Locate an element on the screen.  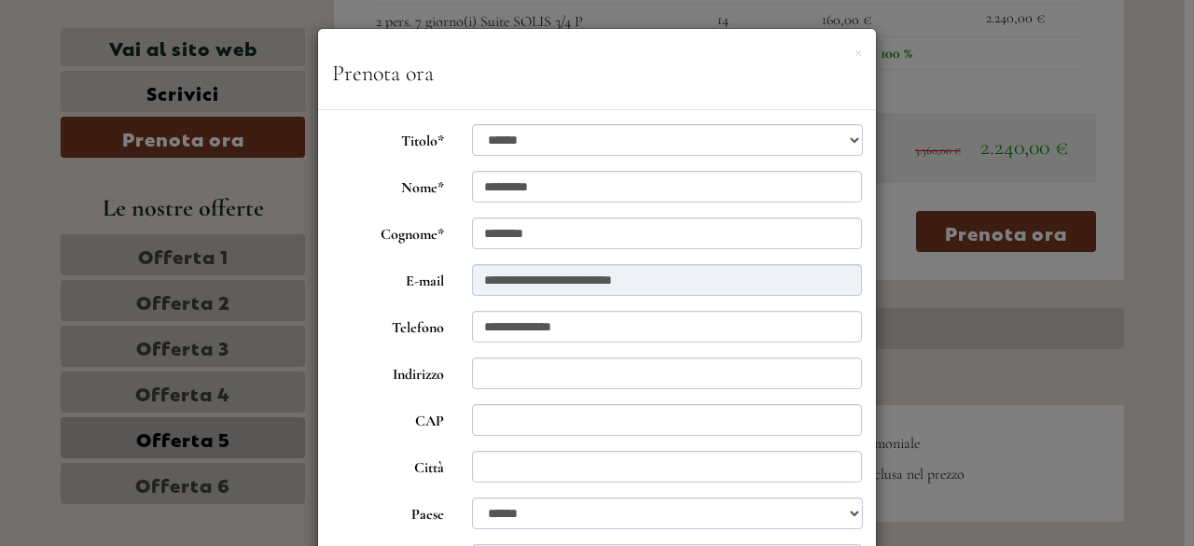
label: E-mail is located at coordinates (388, 278).